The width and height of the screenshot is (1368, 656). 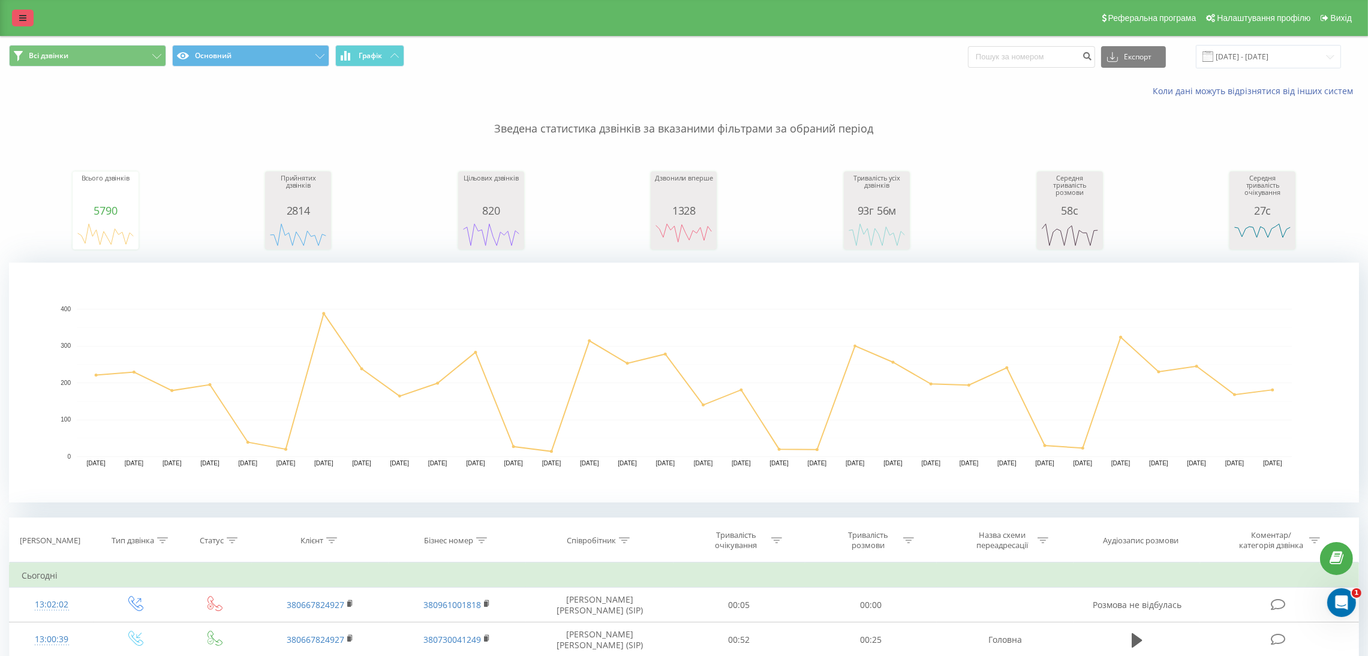 What do you see at coordinates (298, 190) in the screenshot?
I see `div: Прийнятих дзвінків` at bounding box center [298, 190].